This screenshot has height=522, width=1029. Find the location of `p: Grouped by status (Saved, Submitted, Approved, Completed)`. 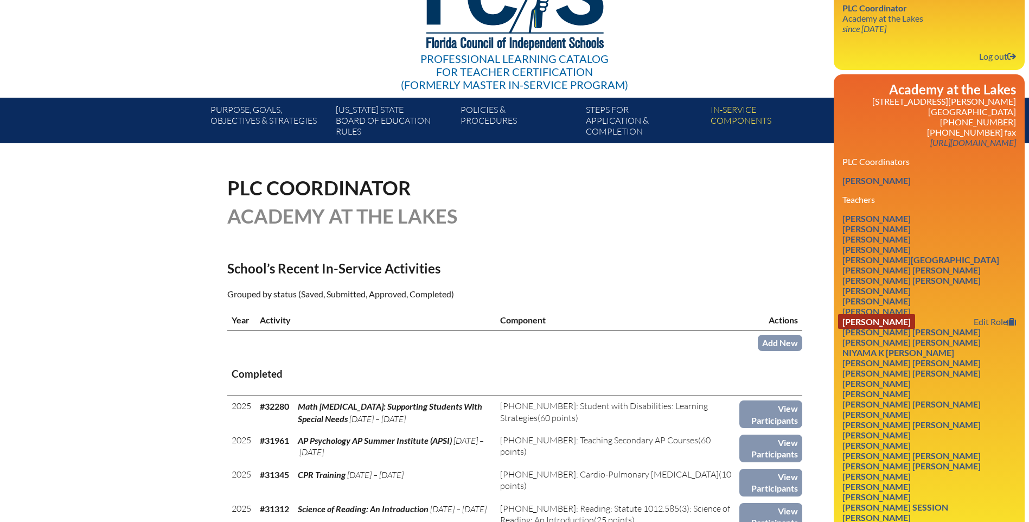

p: Grouped by status (Saved, Submitted, Approved, Completed) is located at coordinates (418, 294).